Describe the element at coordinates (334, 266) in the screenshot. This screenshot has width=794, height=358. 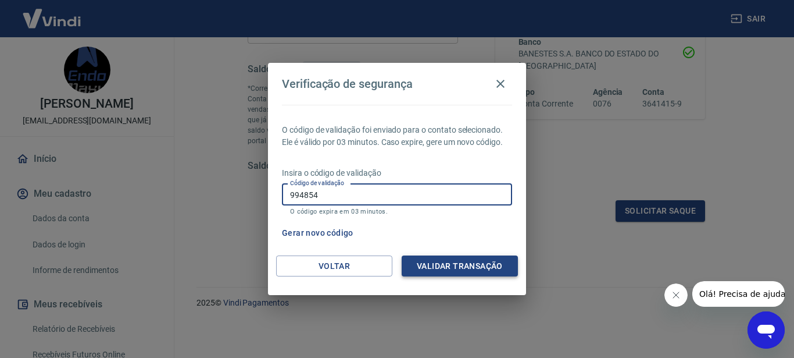
I see `button: Voltar` at that location.